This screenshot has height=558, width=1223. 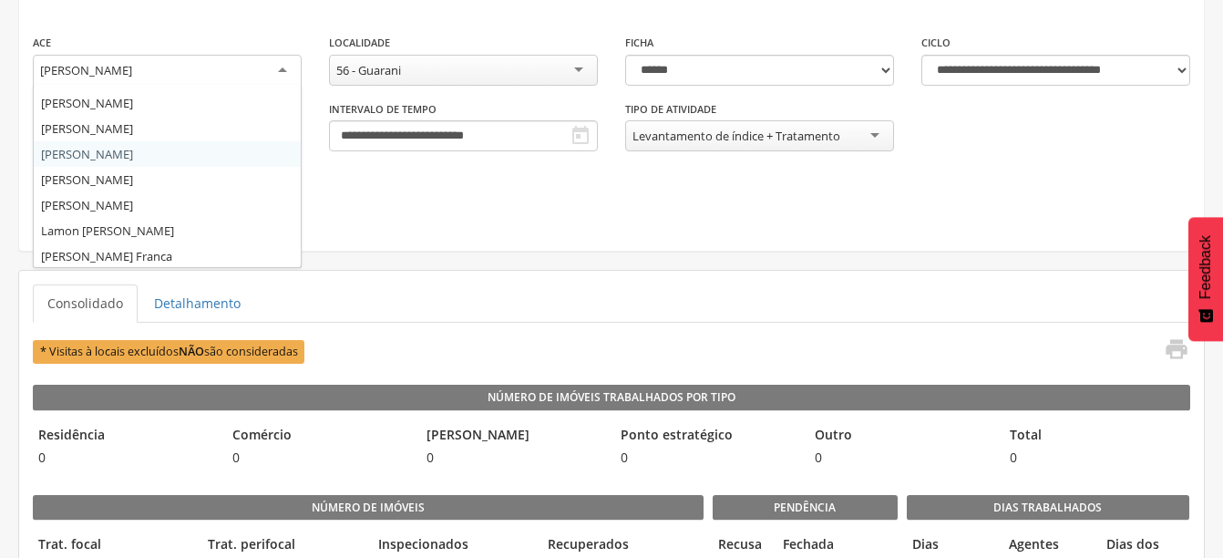 I want to click on div: Levantamento de índice + Tratamento, so click(x=736, y=136).